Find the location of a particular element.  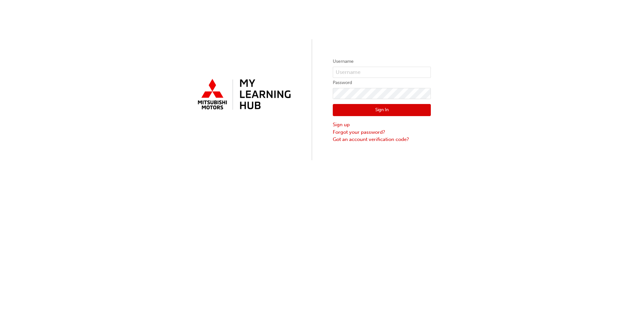

label: Username is located at coordinates (382, 61).